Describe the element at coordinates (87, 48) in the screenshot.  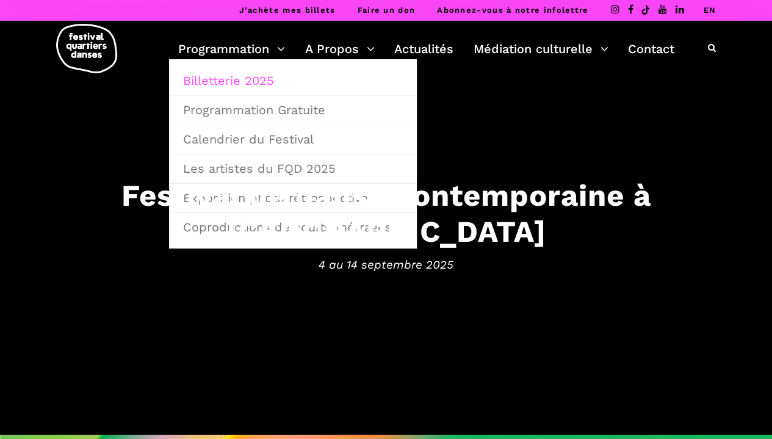
I see `img: logo-fqd-med` at that location.